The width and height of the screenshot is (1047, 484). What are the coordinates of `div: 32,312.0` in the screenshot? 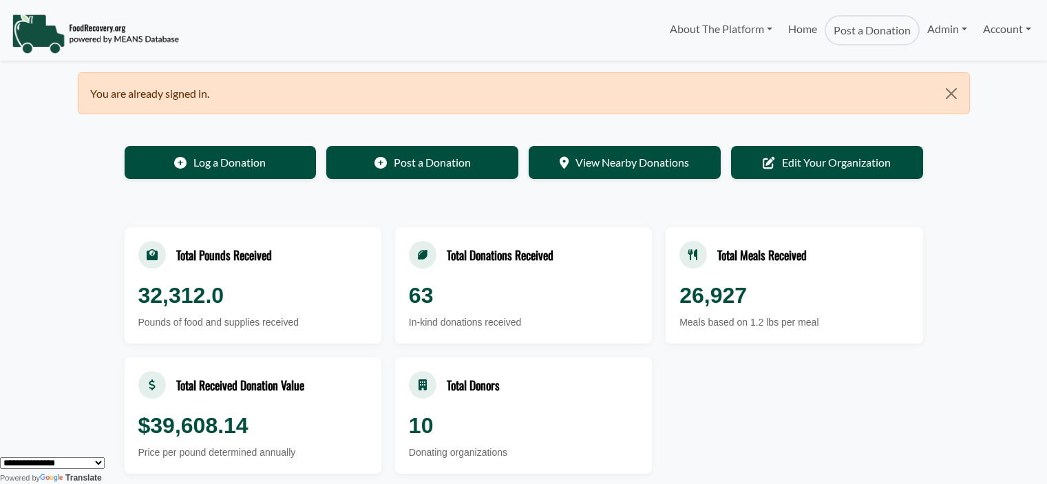 It's located at (253, 295).